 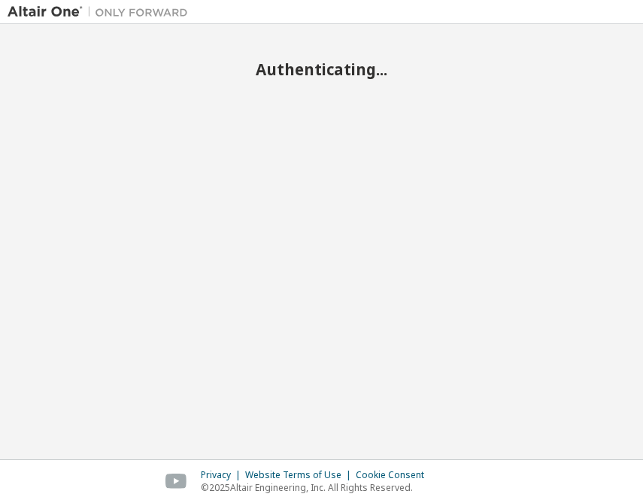 I want to click on div: Website Terms of Use, so click(x=300, y=475).